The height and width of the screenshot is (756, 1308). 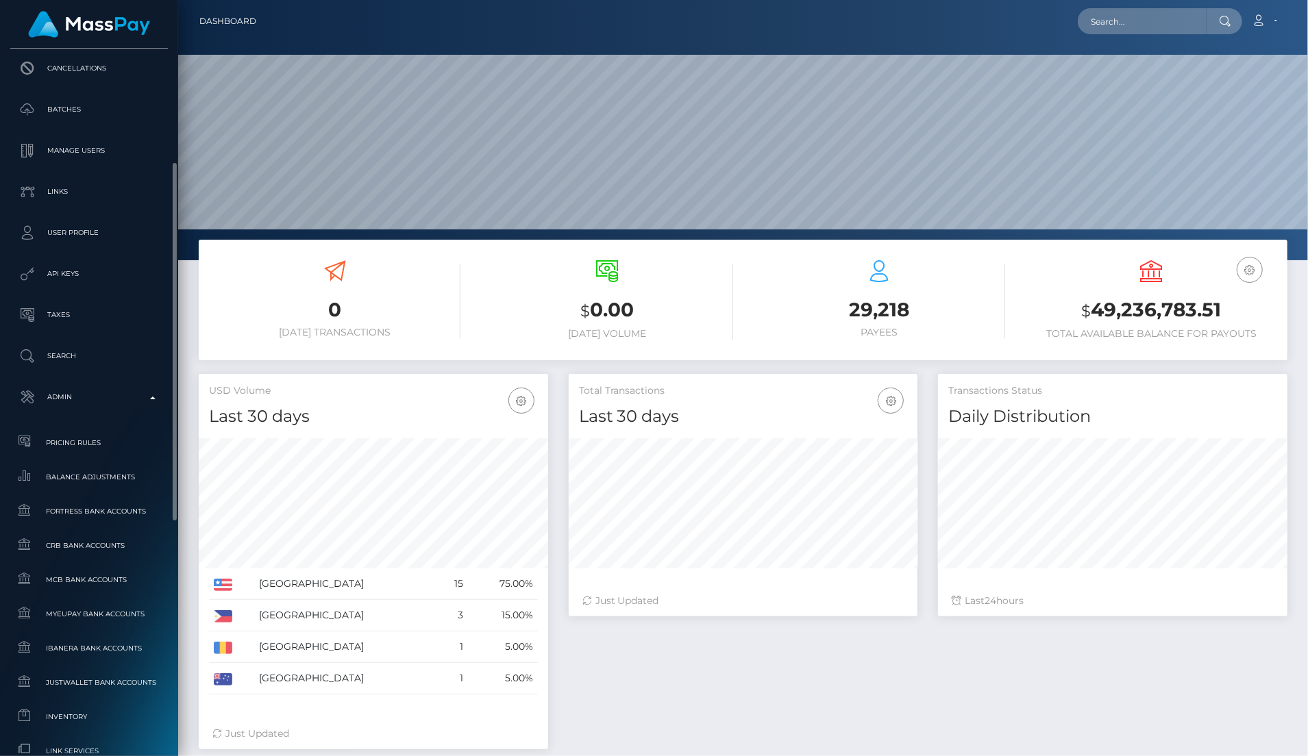 What do you see at coordinates (89, 151) in the screenshot?
I see `p: Manage Users` at bounding box center [89, 151].